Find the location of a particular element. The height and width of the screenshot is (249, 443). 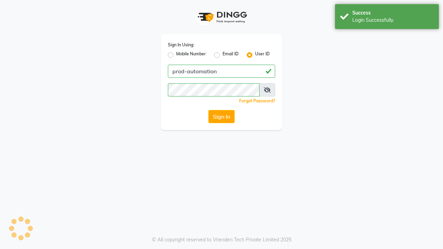

img: logo1.svg is located at coordinates (221, 17).